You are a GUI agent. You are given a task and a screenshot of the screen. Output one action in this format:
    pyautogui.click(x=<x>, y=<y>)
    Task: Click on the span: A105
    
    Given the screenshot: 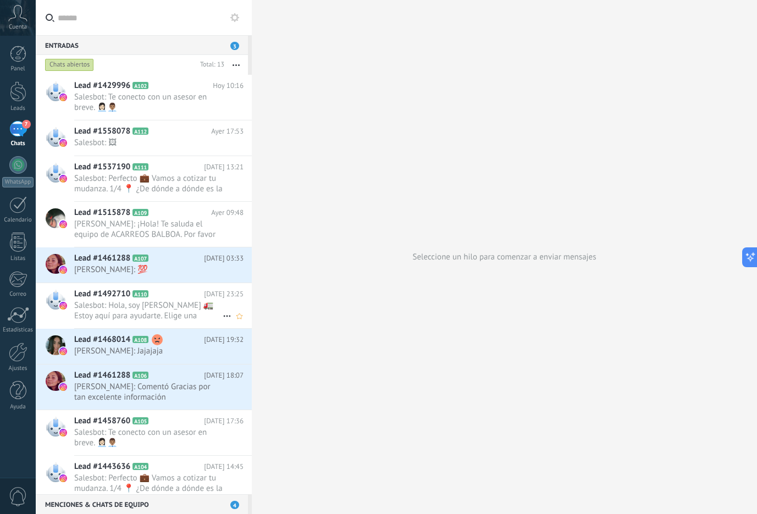 What is the action you would take?
    pyautogui.click(x=140, y=420)
    